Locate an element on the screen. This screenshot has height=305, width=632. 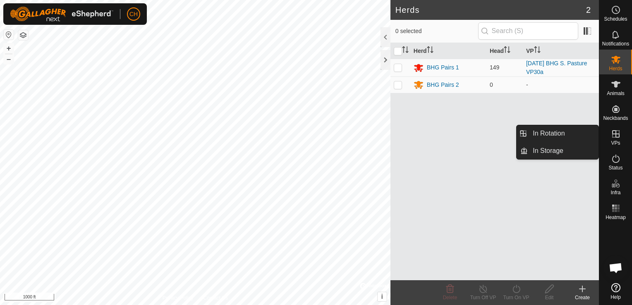
span: Notifications is located at coordinates (615, 44).